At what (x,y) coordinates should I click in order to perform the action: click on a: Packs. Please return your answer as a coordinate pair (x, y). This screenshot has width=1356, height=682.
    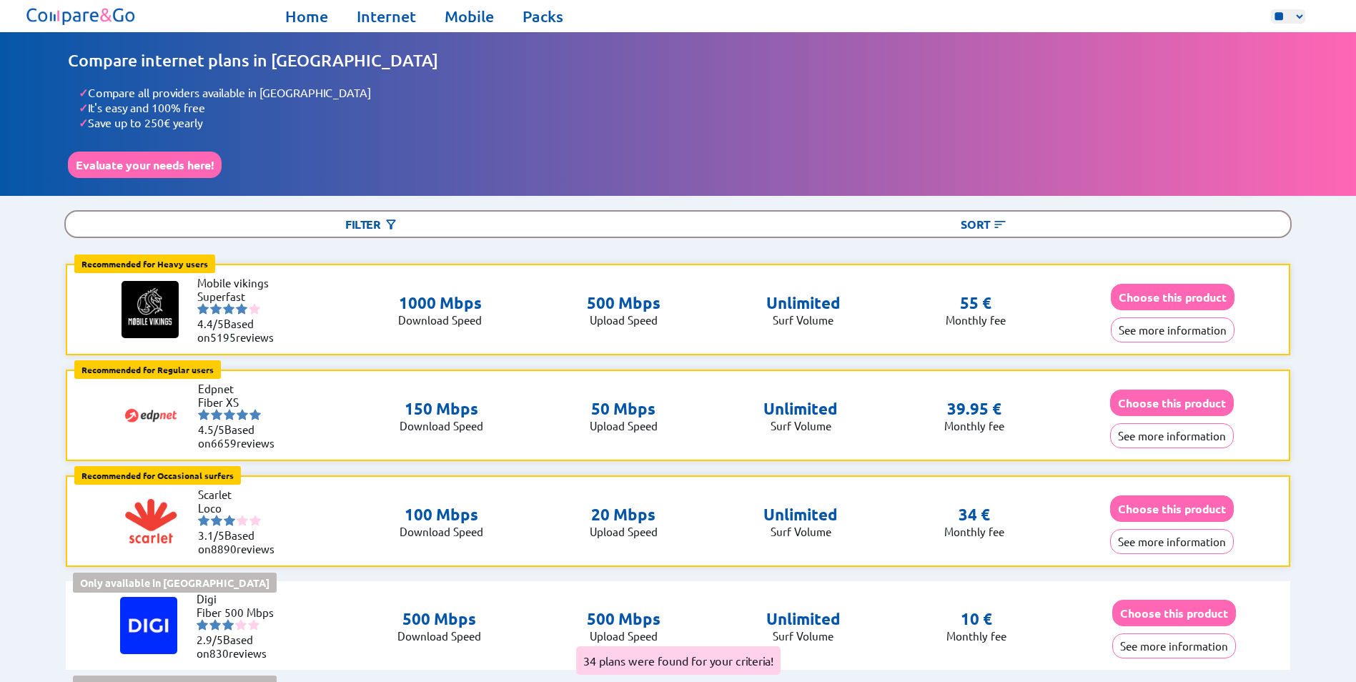
    Looking at the image, I should click on (542, 16).